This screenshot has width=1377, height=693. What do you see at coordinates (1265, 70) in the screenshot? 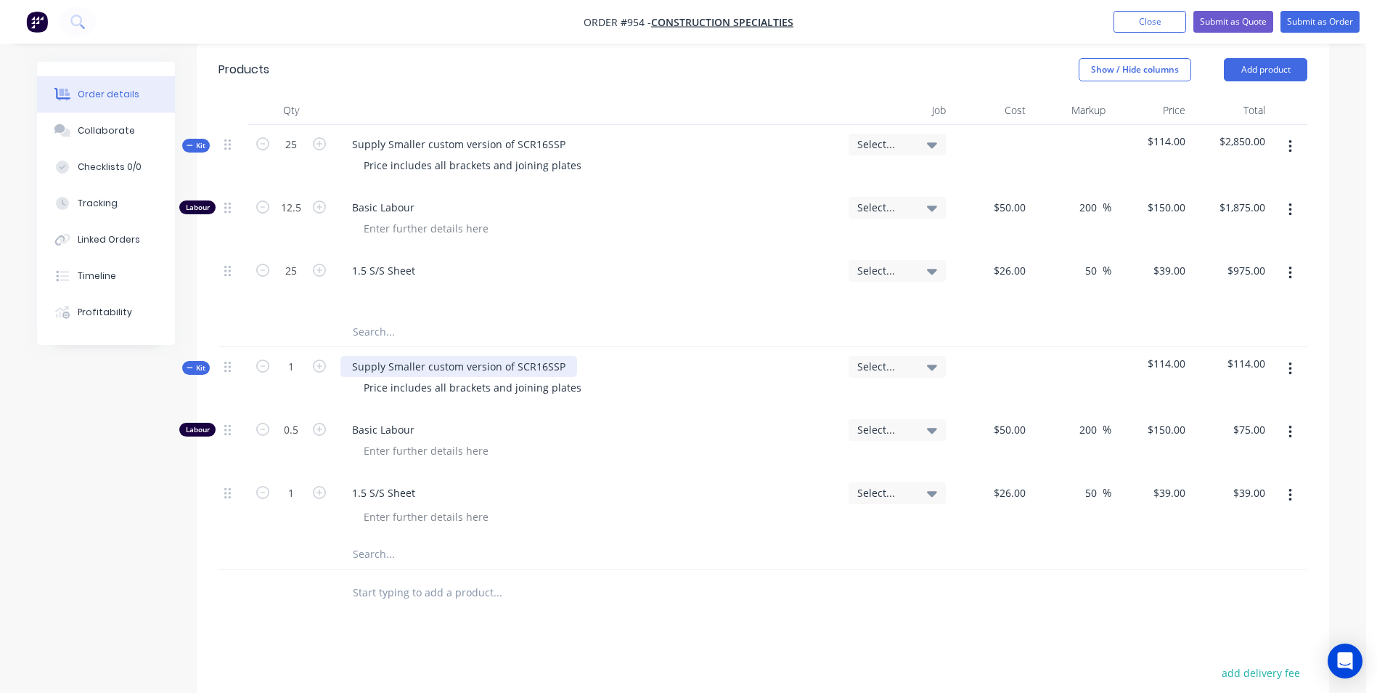
I see `button: Add product` at bounding box center [1265, 70].